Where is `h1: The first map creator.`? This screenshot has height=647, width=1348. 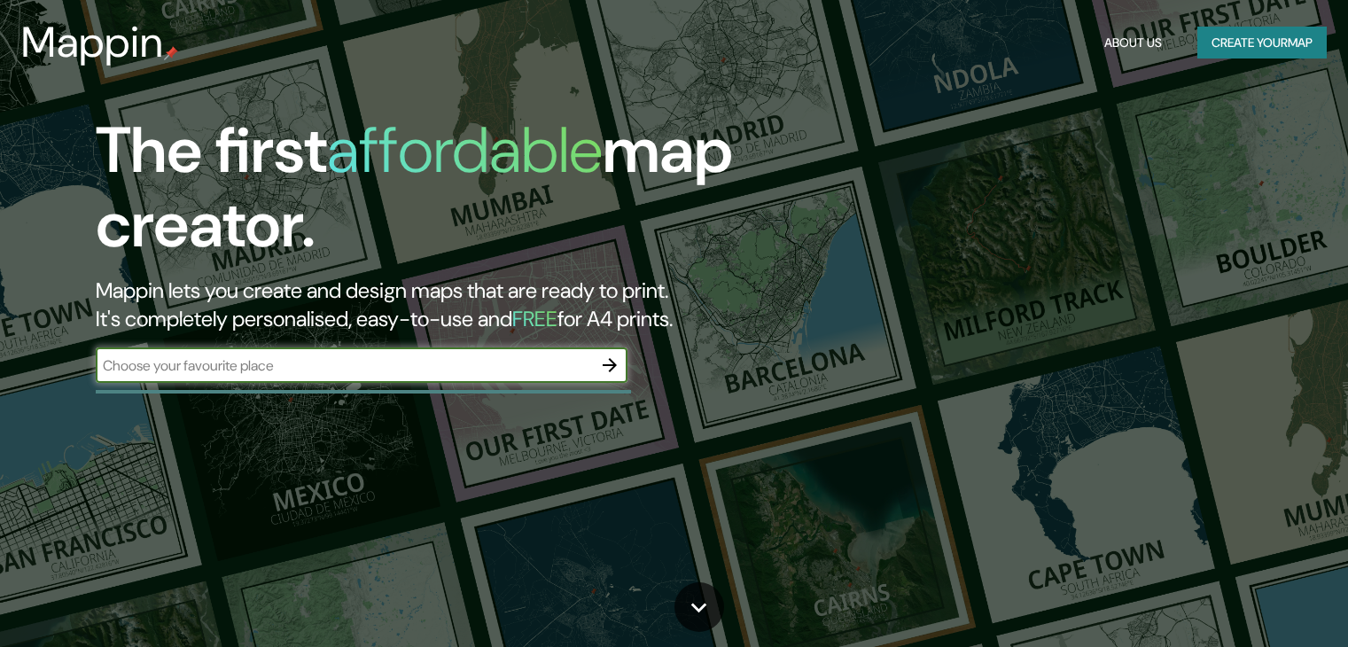
h1: The first map creator. is located at coordinates (433, 195).